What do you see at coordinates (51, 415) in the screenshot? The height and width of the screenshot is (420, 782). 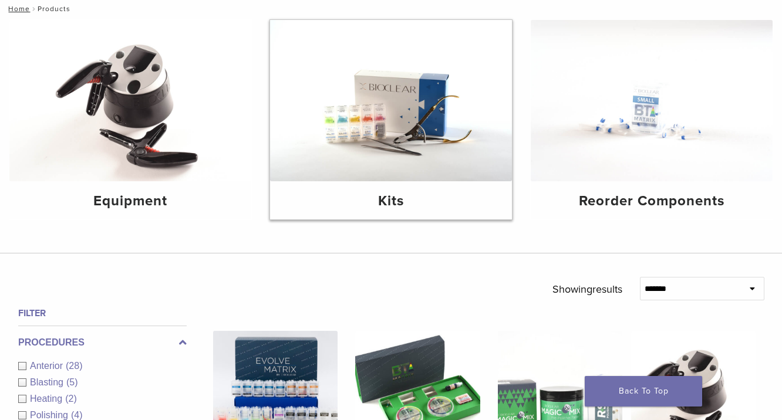 I see `span: Polishing` at bounding box center [51, 415].